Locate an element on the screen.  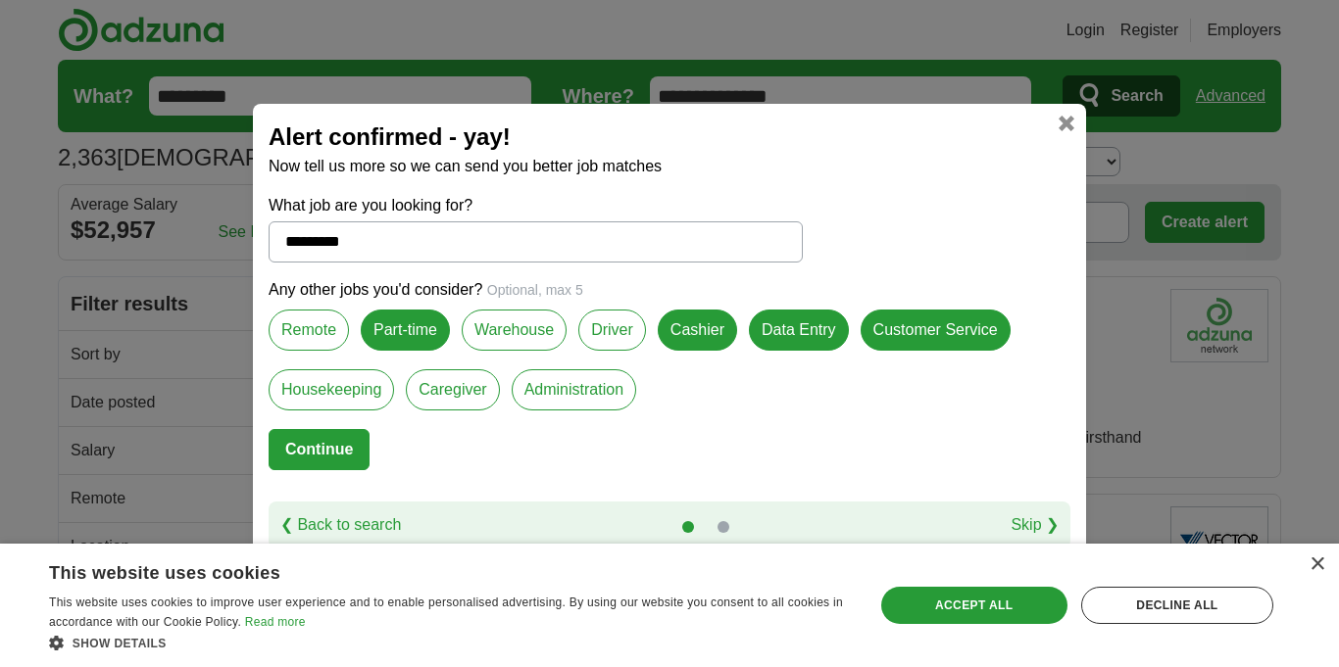
label: Cashier is located at coordinates (697, 330).